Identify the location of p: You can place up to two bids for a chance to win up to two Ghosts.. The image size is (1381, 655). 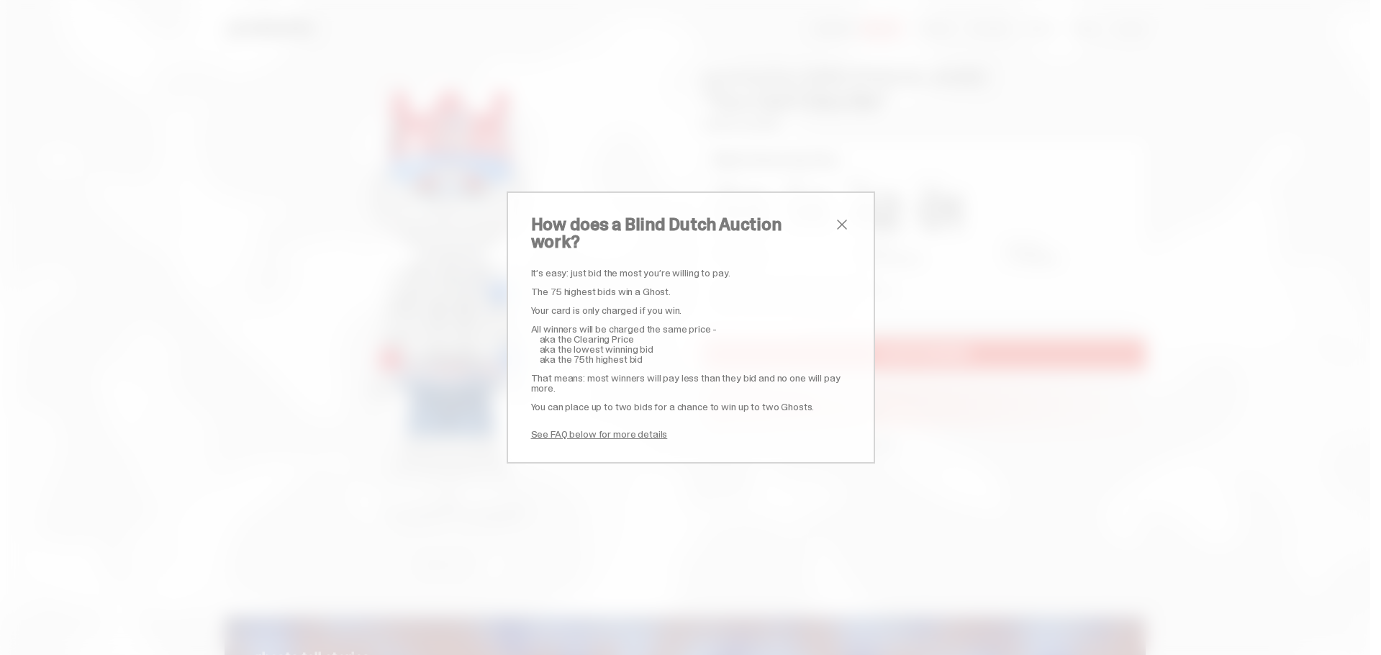
(691, 407).